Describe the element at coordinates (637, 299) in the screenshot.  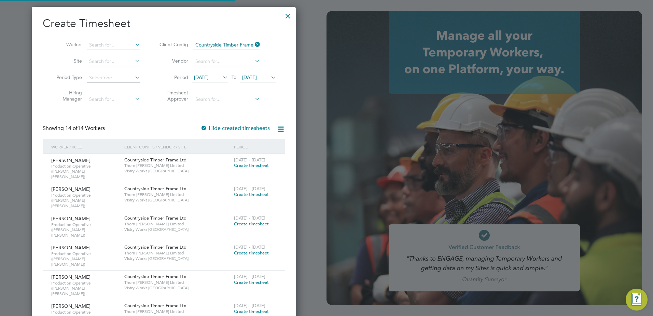
I see `button: Engage Resource Center` at that location.